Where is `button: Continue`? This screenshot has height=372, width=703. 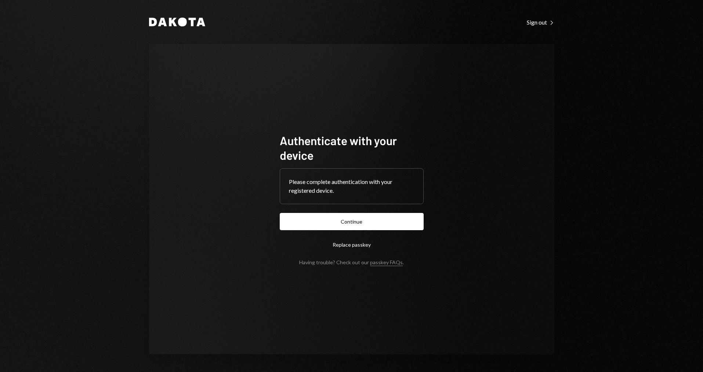
button: Continue is located at coordinates (351, 222).